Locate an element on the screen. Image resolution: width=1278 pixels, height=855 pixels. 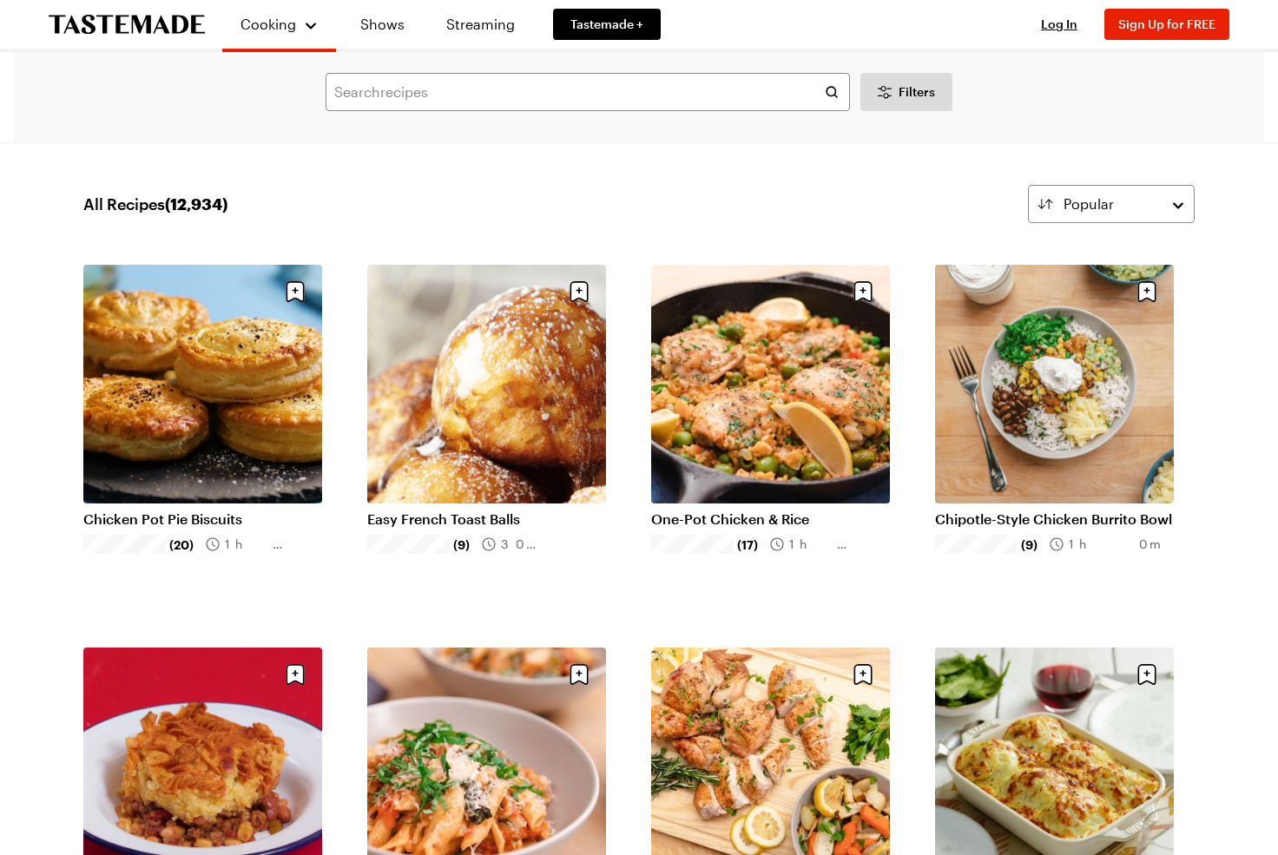
span: ( 12,934 ) is located at coordinates (196, 204).